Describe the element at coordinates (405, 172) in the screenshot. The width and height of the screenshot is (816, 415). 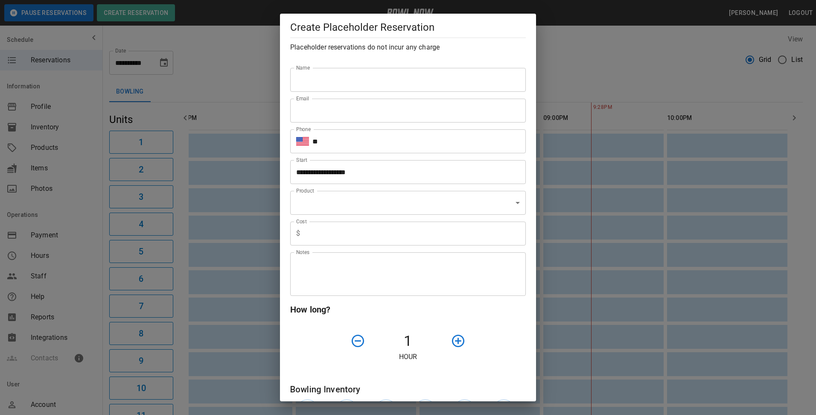
I see `input: Choose date, selected date is Aug 29, 2025` at that location.